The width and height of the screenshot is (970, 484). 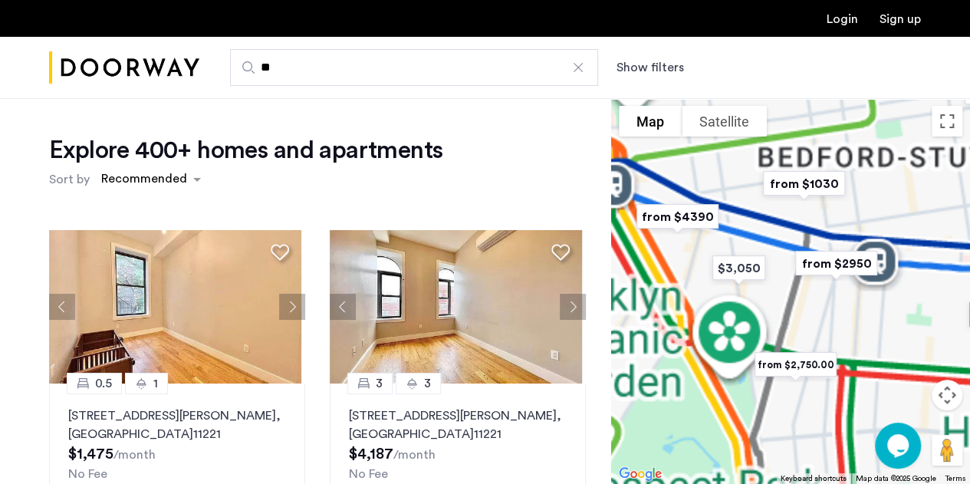 What do you see at coordinates (151, 179) in the screenshot?
I see `ng-select: sort-apartment` at bounding box center [151, 179].